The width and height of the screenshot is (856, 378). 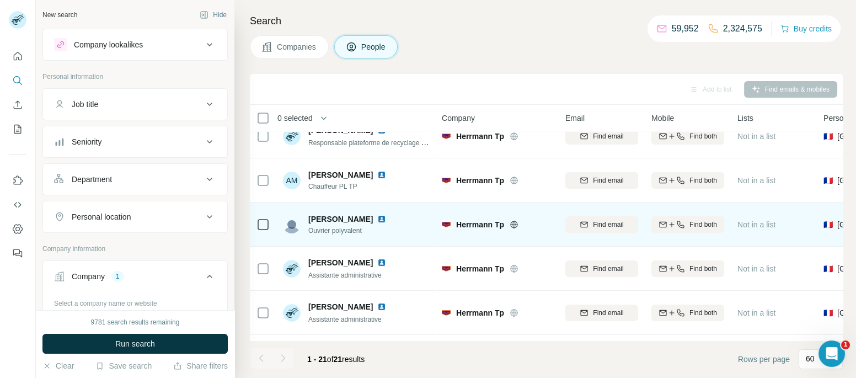 What do you see at coordinates (118, 276) in the screenshot?
I see `div: 1` at bounding box center [118, 276].